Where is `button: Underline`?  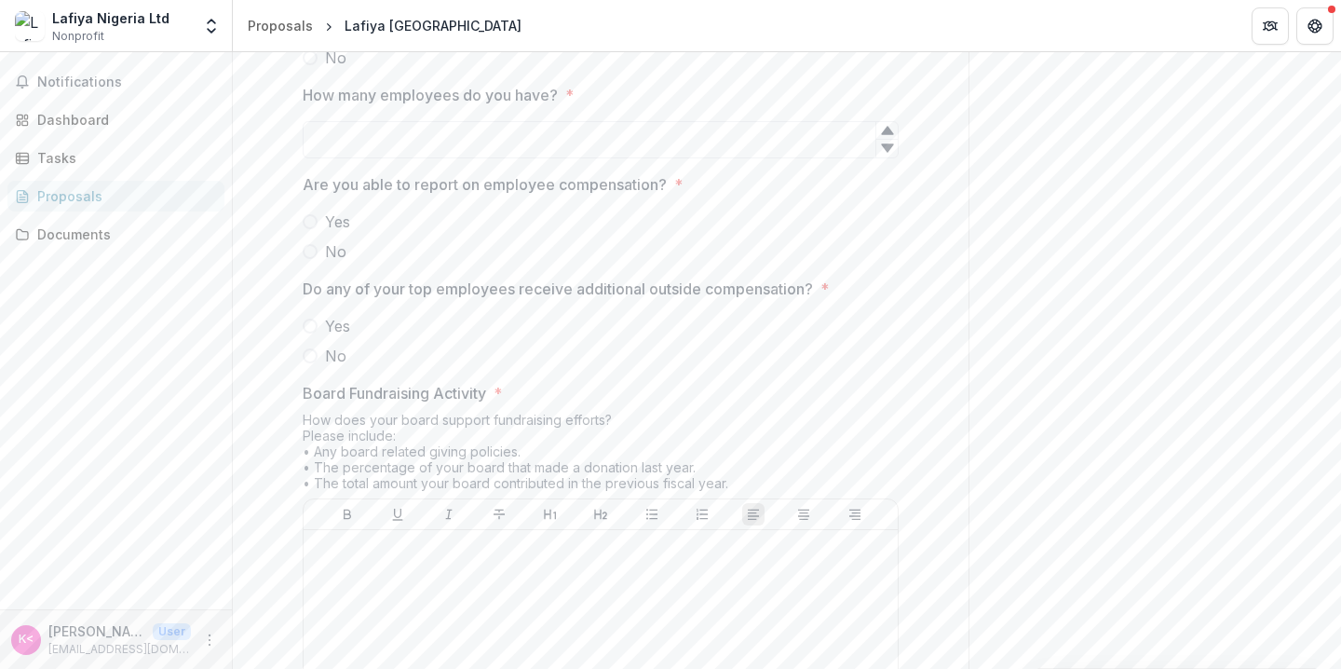 button: Underline is located at coordinates (398, 514).